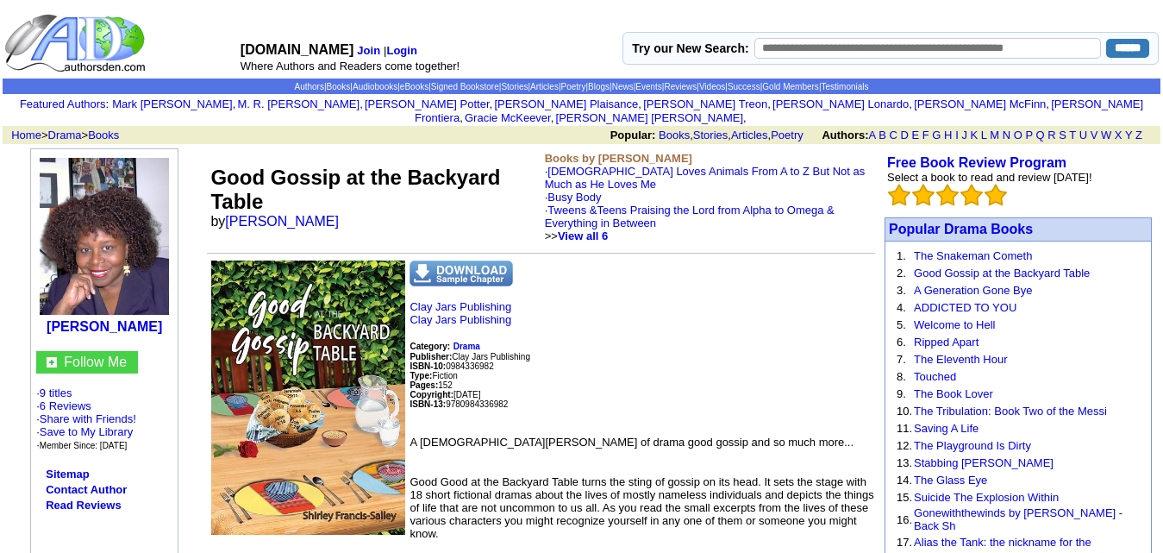 The height and width of the screenshot is (553, 1163). What do you see at coordinates (711, 135) in the screenshot?
I see `a: Stories` at bounding box center [711, 135].